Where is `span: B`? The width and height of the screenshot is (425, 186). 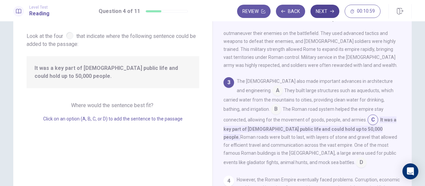
span: B is located at coordinates (276, 109).